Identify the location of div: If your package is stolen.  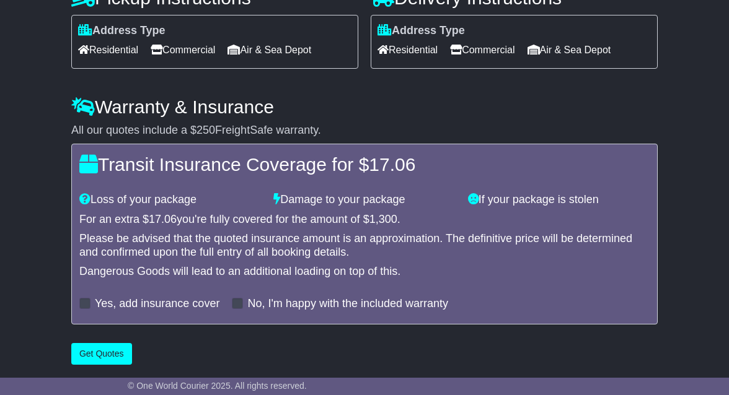
(558, 200).